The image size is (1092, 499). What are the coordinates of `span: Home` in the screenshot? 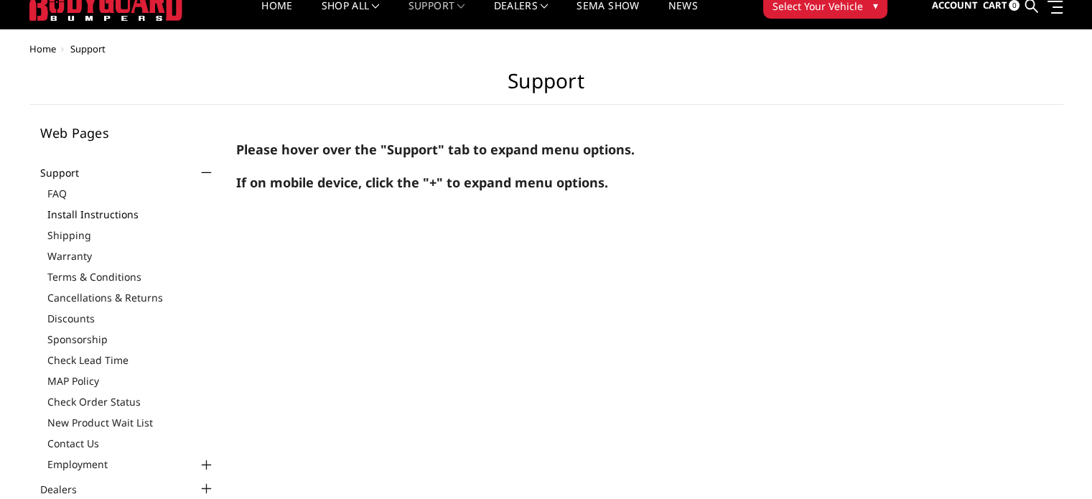 It's located at (42, 49).